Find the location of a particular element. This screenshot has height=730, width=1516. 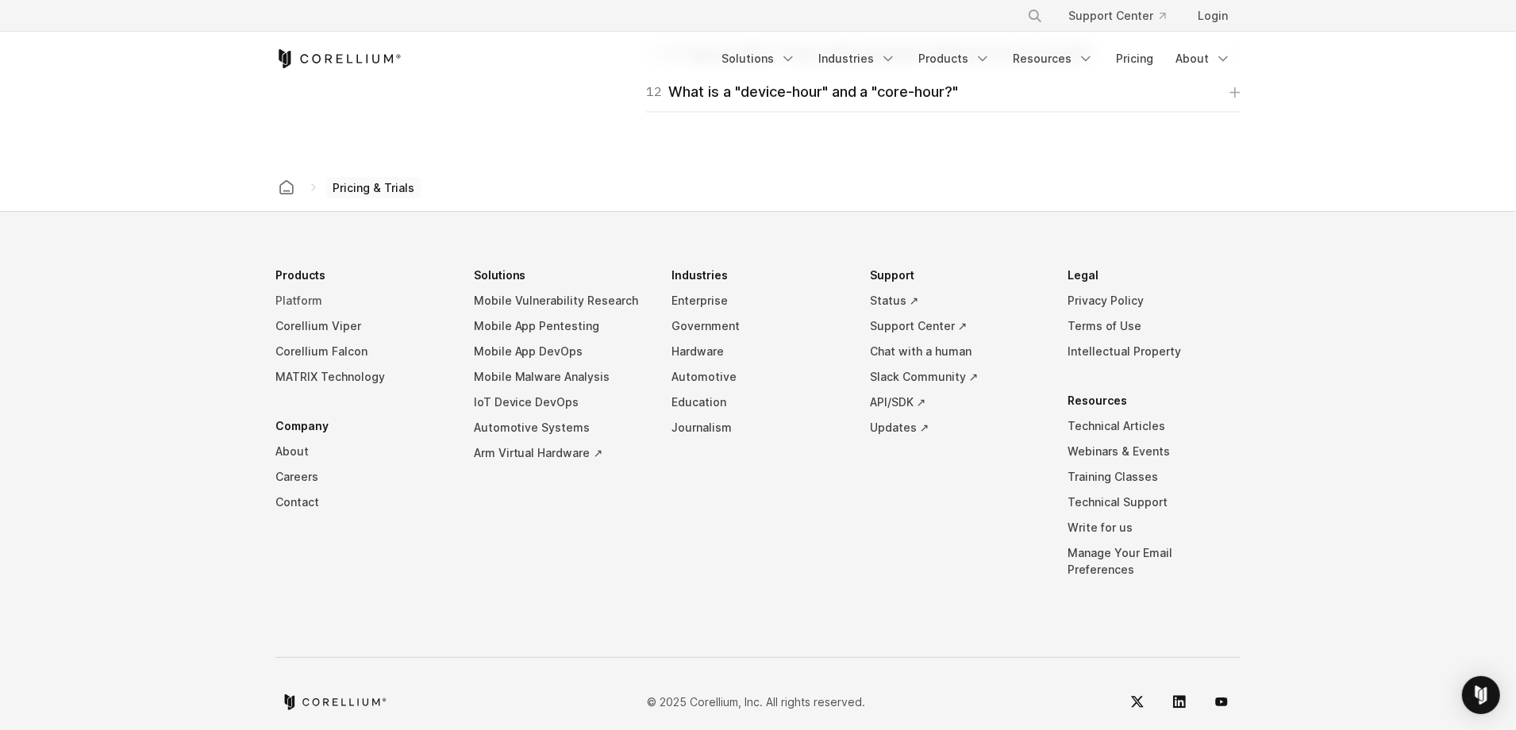

a: Corellium Viper is located at coordinates (362, 326).